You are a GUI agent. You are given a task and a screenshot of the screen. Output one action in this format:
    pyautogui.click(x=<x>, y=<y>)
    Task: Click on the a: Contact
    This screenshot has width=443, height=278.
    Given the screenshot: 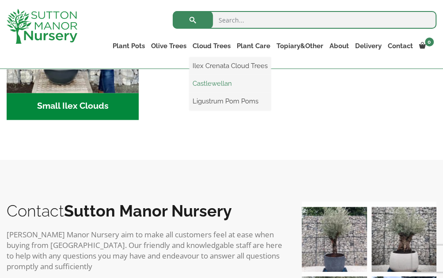 What is the action you would take?
    pyautogui.click(x=400, y=46)
    